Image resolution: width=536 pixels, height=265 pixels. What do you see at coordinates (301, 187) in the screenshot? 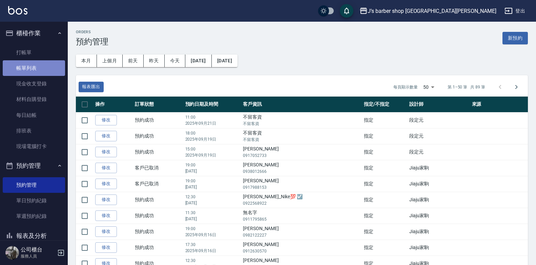
I see `p: 0917988153` at bounding box center [301, 187].